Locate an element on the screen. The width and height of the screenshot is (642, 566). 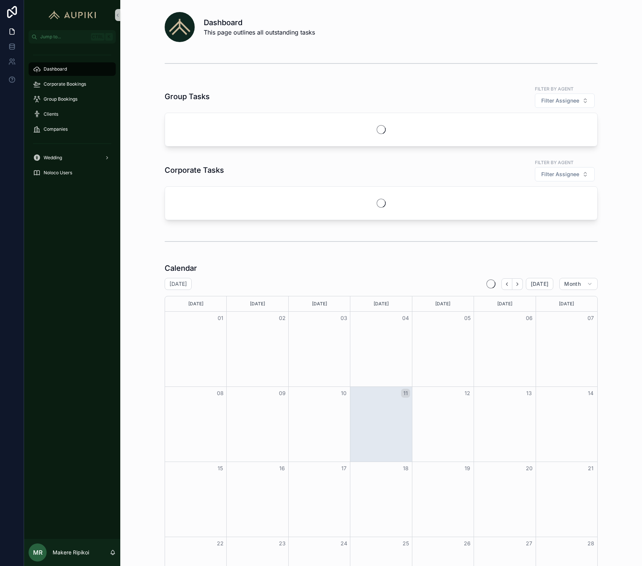
a: Clients is located at coordinates (72, 114).